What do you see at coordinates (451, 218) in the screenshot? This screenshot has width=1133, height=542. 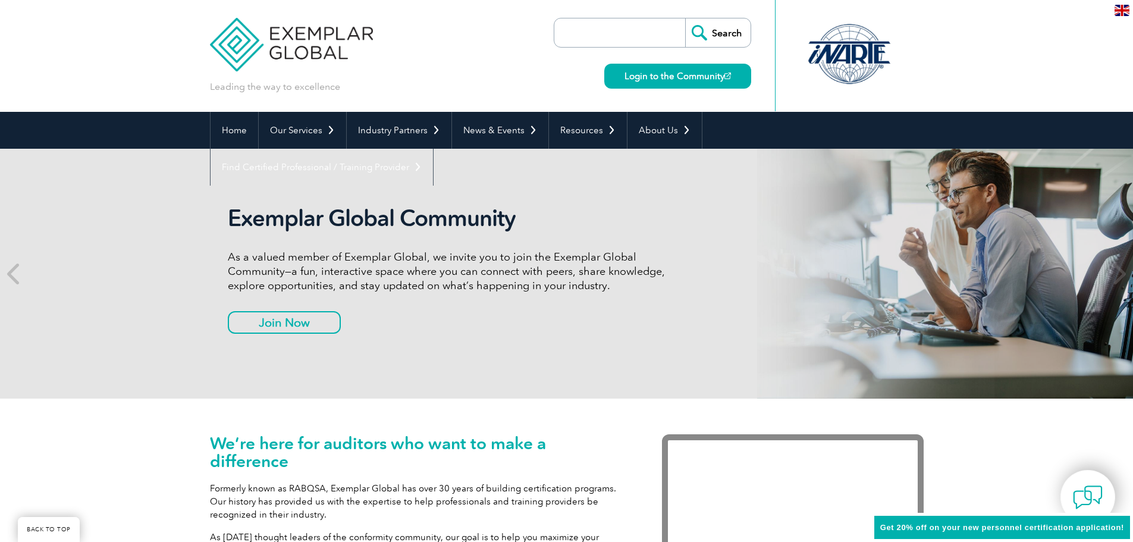 I see `h2: Exemplar Global Community` at bounding box center [451, 218].